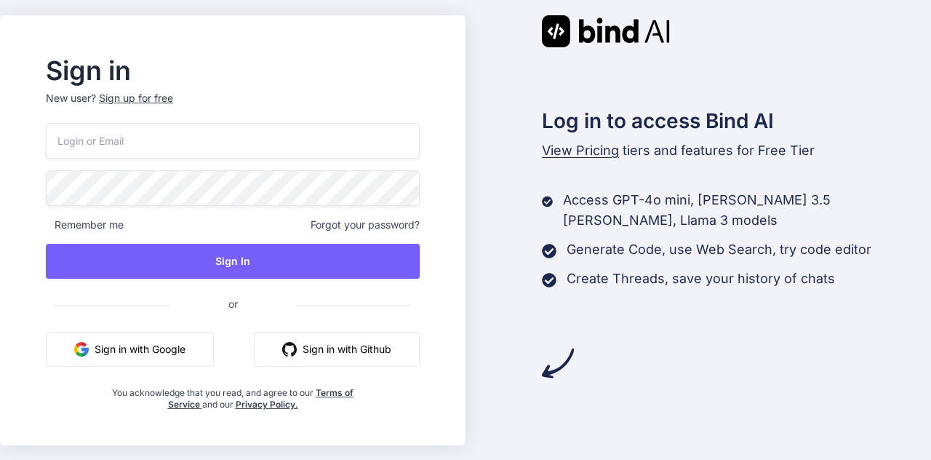 This screenshot has width=931, height=460. I want to click on div: You acknowledge that you read, and agree to our and our, so click(233, 394).